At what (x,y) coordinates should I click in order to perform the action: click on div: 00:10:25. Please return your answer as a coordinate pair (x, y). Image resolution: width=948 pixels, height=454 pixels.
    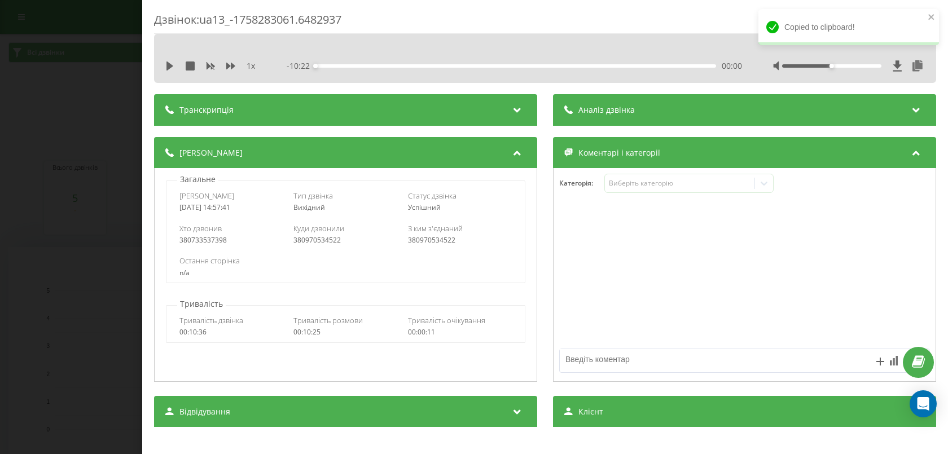
    Looking at the image, I should click on (345, 332).